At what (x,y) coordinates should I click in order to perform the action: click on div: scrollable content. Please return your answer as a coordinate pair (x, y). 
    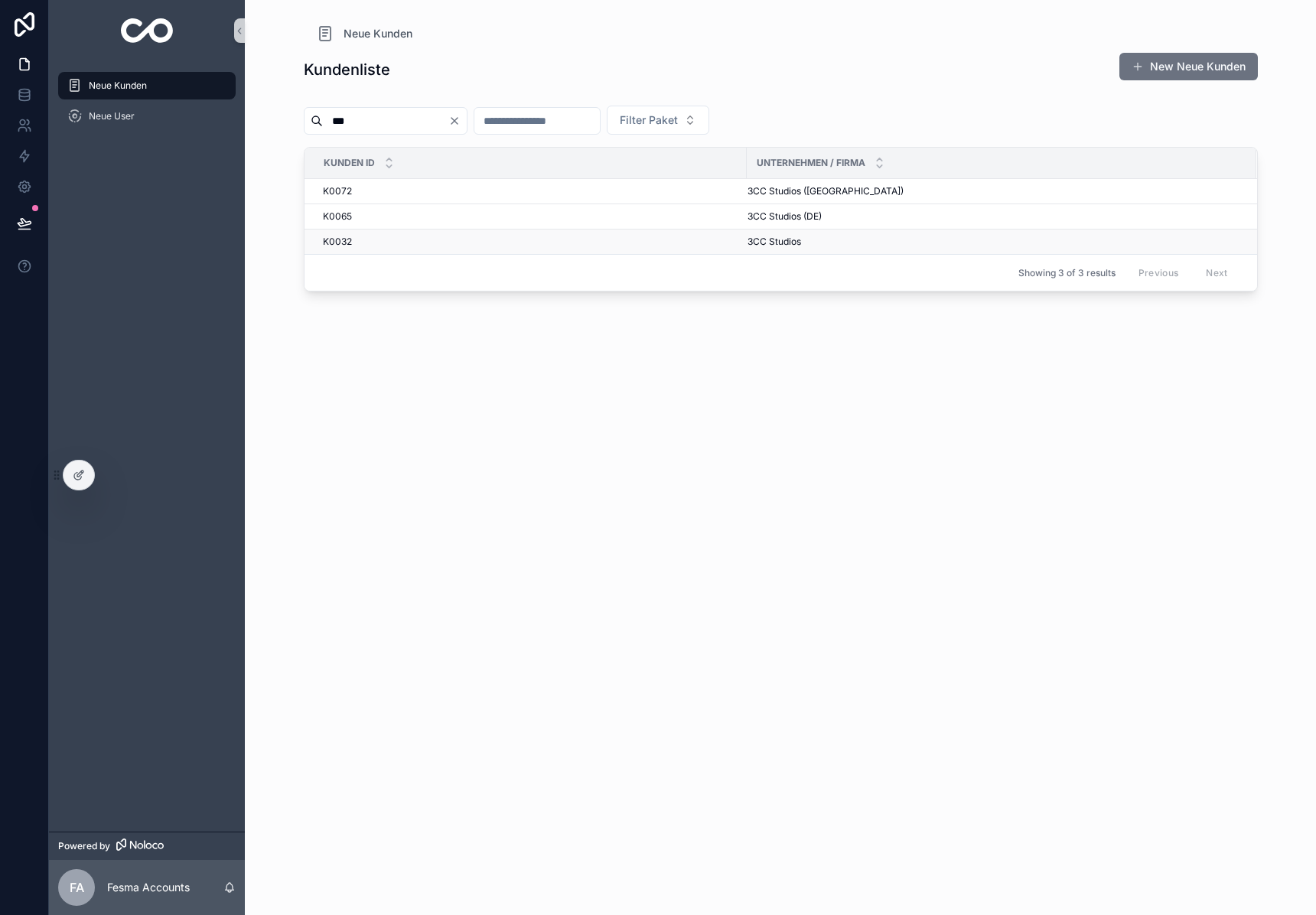
    Looking at the image, I should click on (147, 105).